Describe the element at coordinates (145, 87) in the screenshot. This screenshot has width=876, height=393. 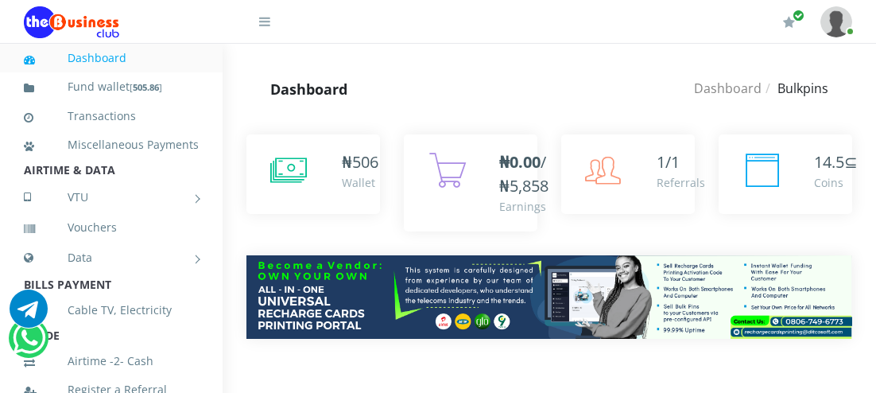
I see `b: 505.86` at that location.